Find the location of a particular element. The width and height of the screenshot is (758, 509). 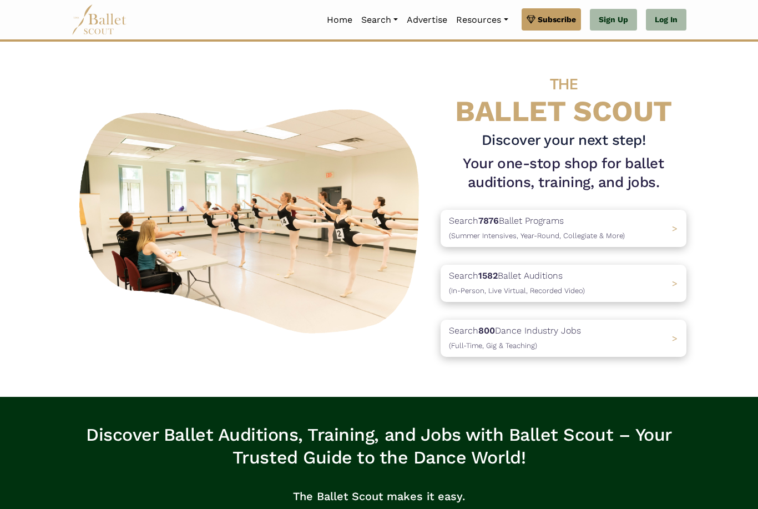

h4: BALLET SCOUT is located at coordinates (563, 95).